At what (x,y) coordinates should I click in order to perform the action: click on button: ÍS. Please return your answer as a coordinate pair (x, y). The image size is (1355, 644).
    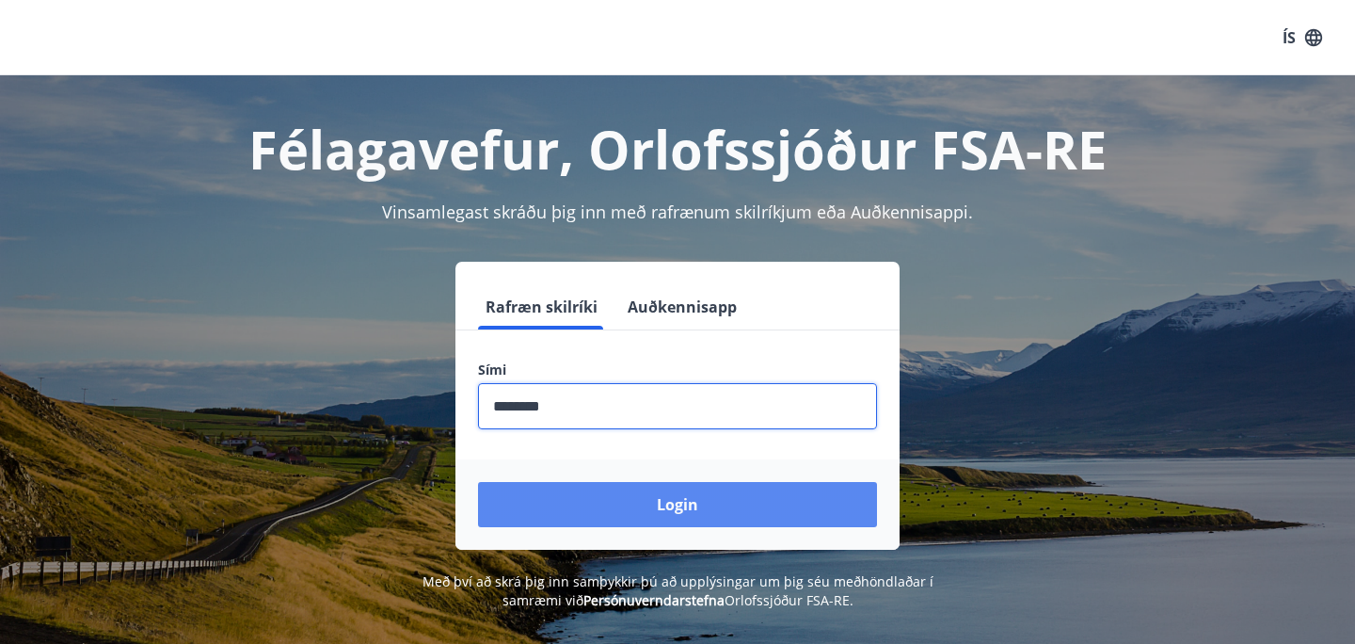
    Looking at the image, I should click on (1303, 38).